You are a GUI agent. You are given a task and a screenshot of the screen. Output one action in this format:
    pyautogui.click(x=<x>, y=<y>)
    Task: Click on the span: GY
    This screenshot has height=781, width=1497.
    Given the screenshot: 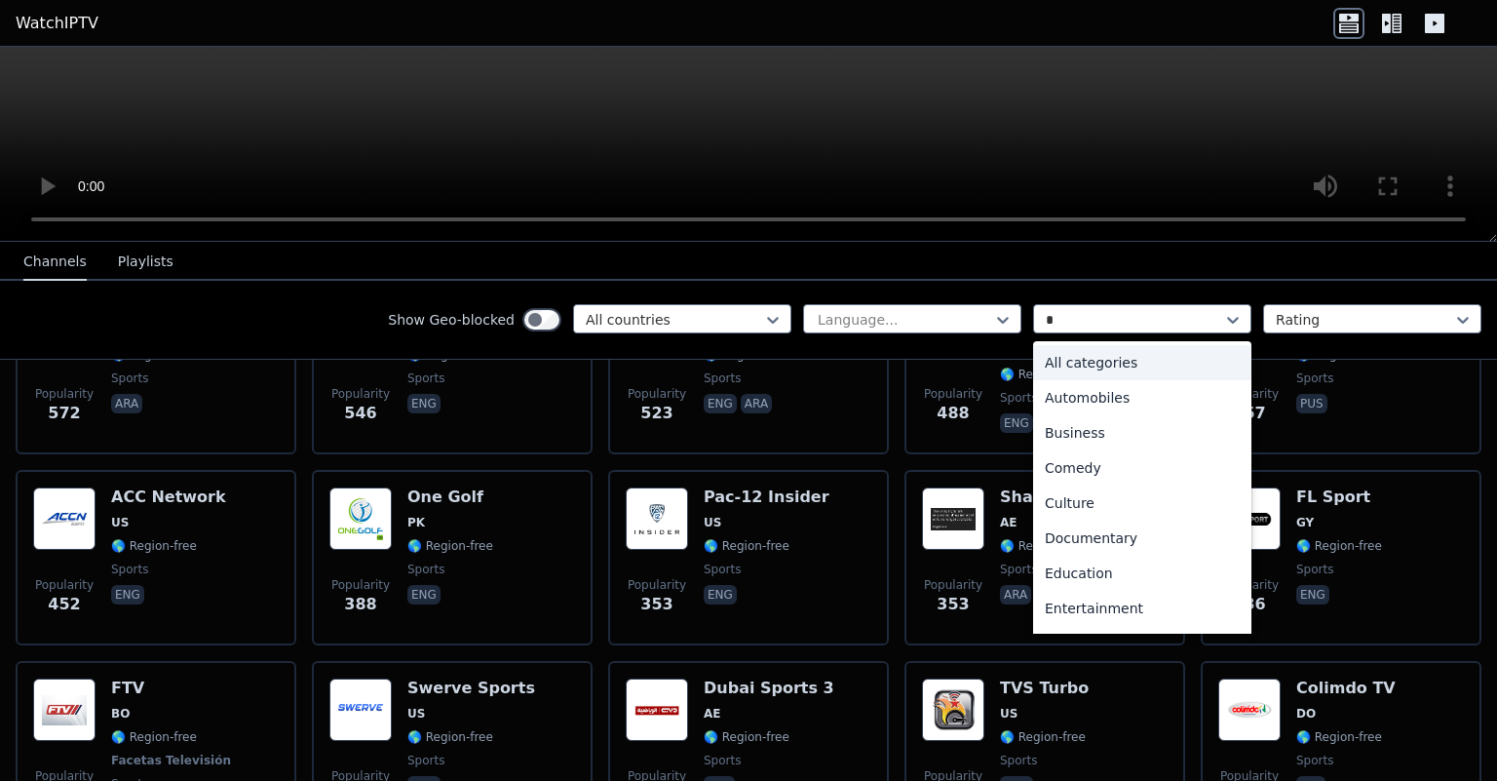 What is the action you would take?
    pyautogui.click(x=1305, y=522)
    